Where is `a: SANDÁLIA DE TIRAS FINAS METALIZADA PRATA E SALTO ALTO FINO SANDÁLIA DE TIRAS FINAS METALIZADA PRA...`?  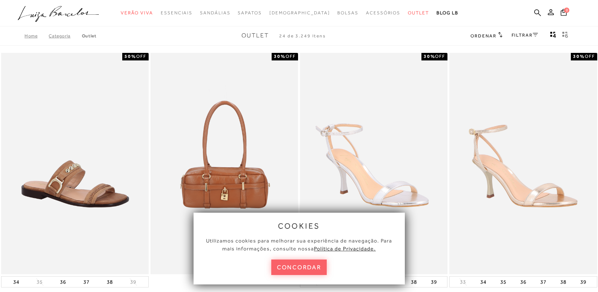 a: SANDÁLIA DE TIRAS FINAS METALIZADA PRATA E SALTO ALTO FINO SANDÁLIA DE TIRAS FINAS METALIZADA PRA... is located at coordinates (373, 163).